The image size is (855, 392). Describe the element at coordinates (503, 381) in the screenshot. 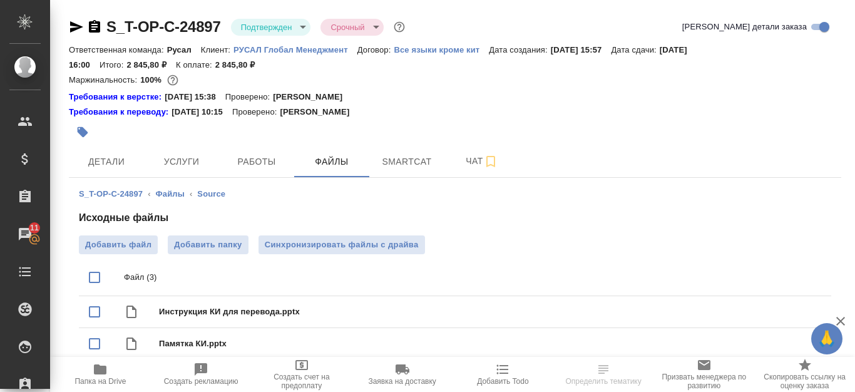

I see `span: Добавить Todo` at that location.